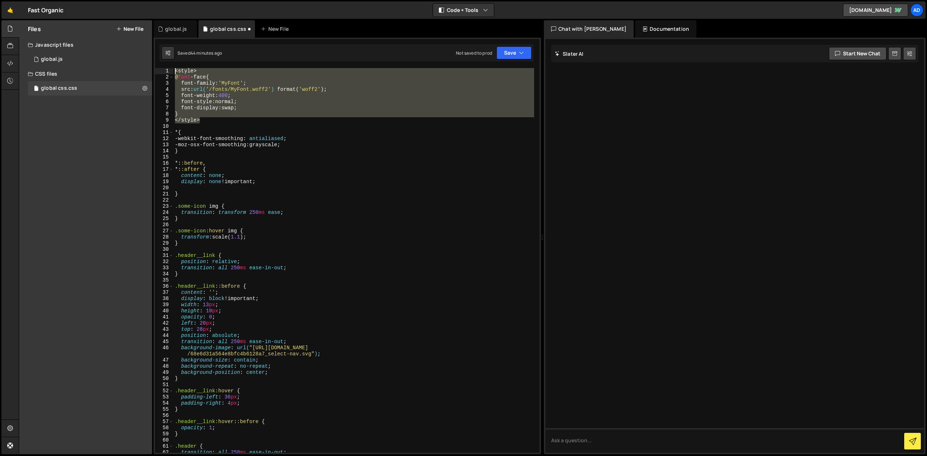 Image resolution: width=927 pixels, height=456 pixels. I want to click on div: 49, so click(164, 372).